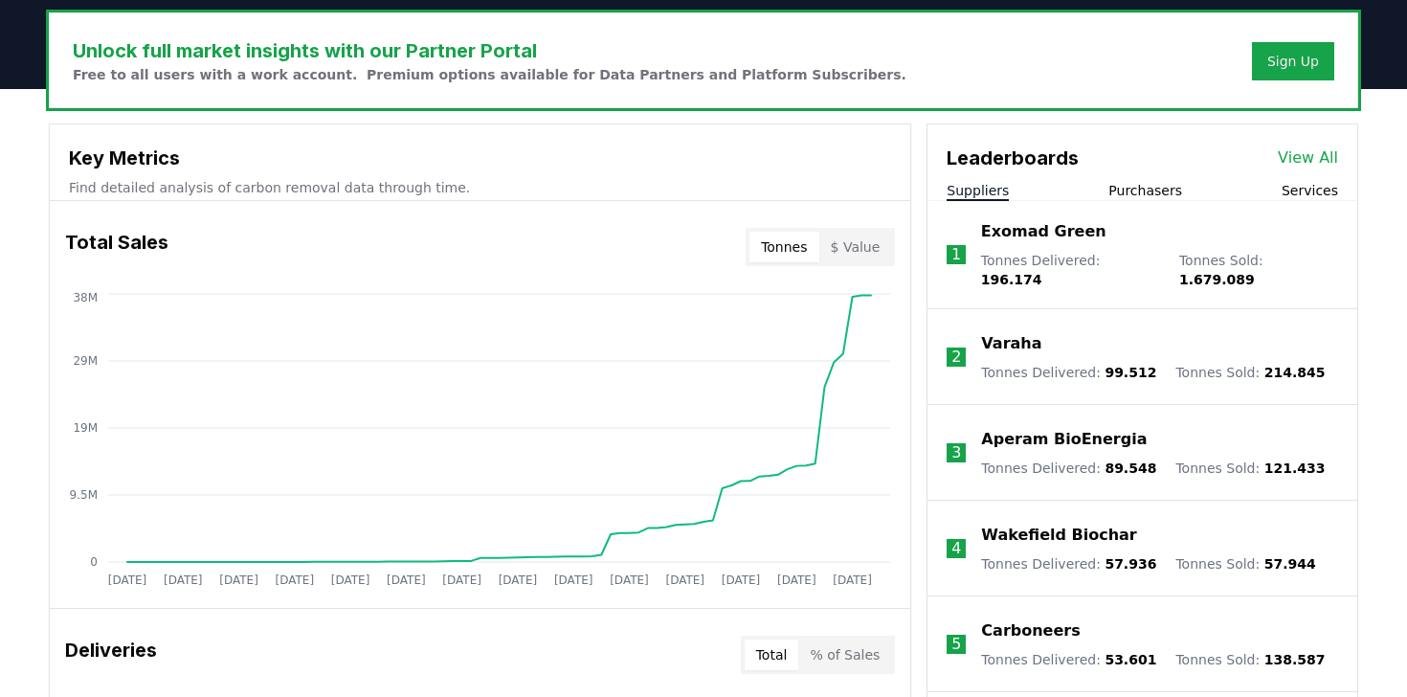 The width and height of the screenshot is (1407, 697). What do you see at coordinates (1295, 372) in the screenshot?
I see `span: 214.845` at bounding box center [1295, 372].